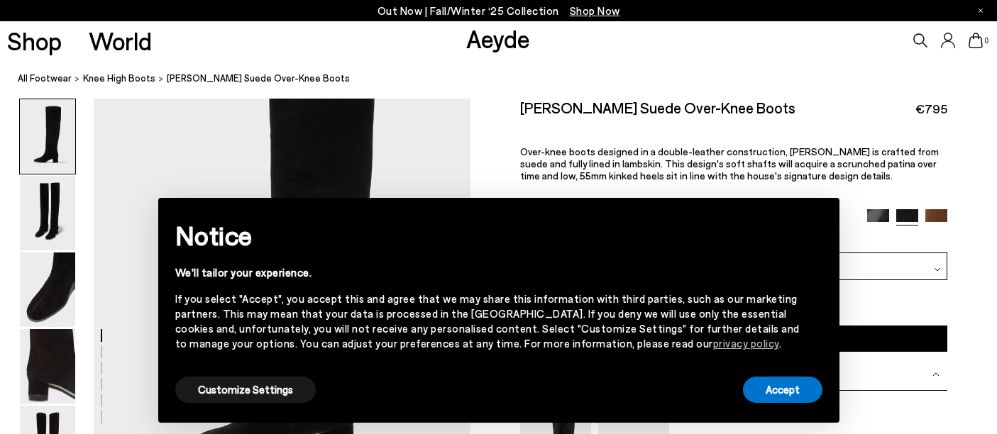 This screenshot has width=997, height=434. I want to click on img: Willa Suede Over-Knee Boots - Image 3, so click(48, 289).